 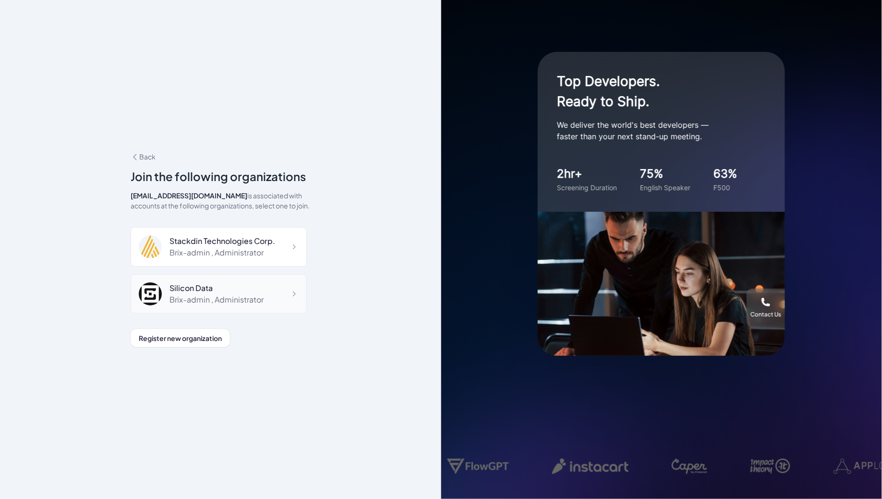 What do you see at coordinates (665, 174) in the screenshot?
I see `div: 75%` at bounding box center [665, 174].